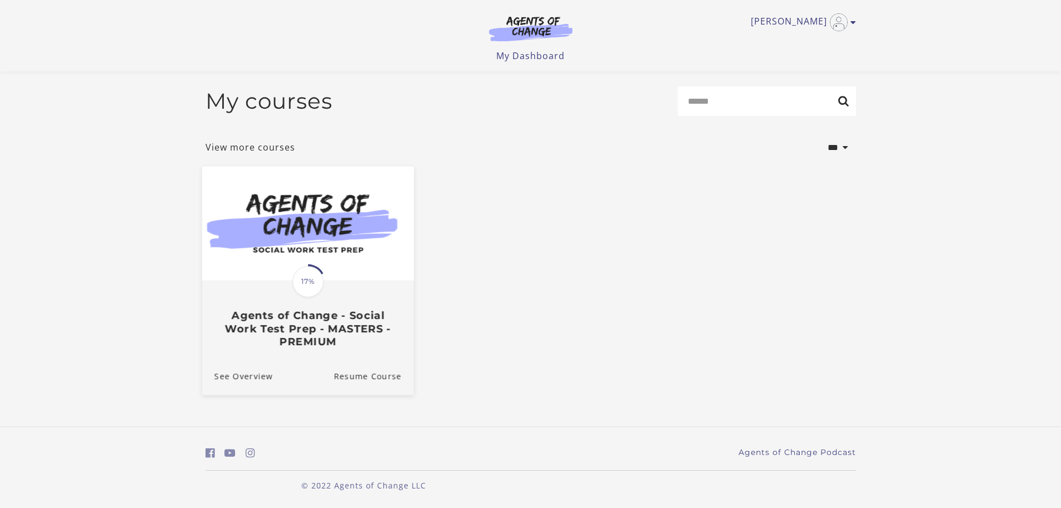 The width and height of the screenshot is (1061, 508). Describe the element at coordinates (230, 452) in the screenshot. I see `i: https://www.youtube.com/c/AgentsofChangeTestPrepbyMeaganMitchell (Open in a new window)` at that location.